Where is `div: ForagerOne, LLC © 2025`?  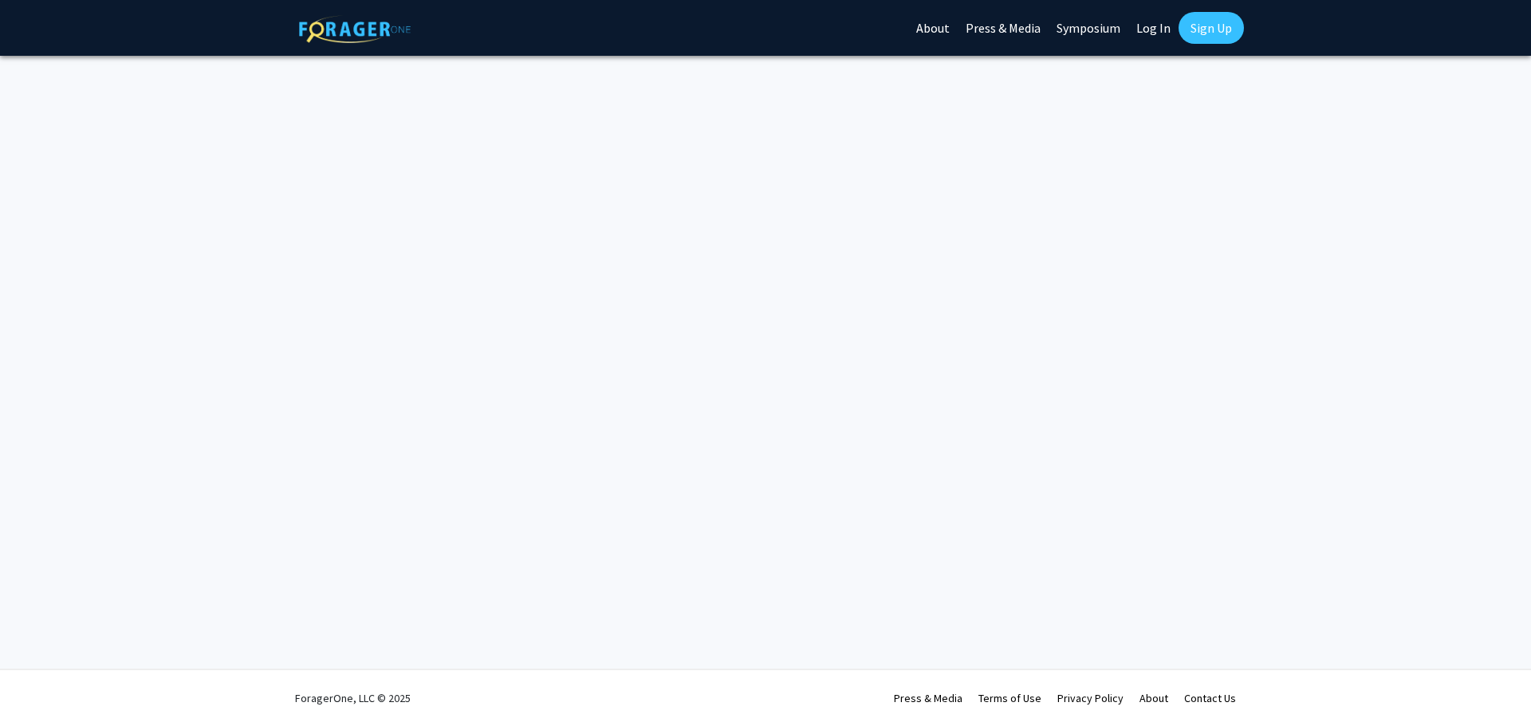
div: ForagerOne, LLC © 2025 is located at coordinates (352, 699).